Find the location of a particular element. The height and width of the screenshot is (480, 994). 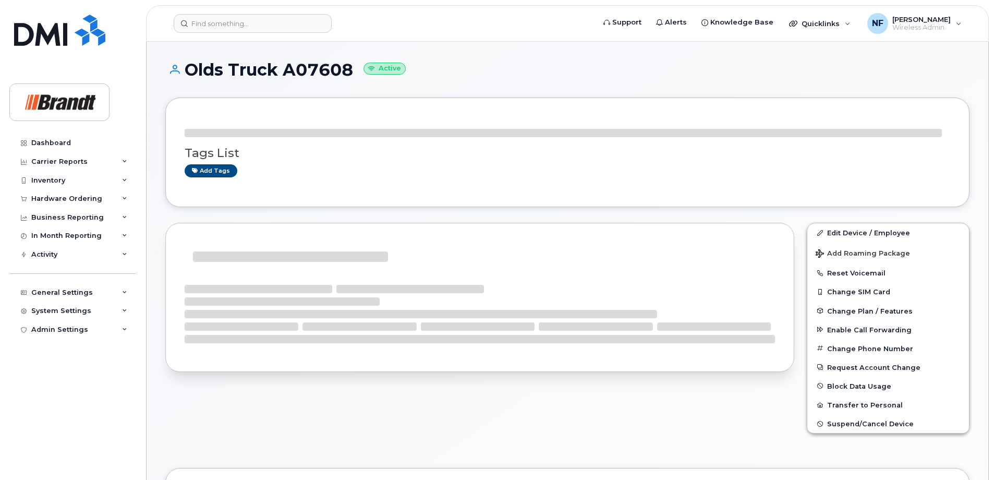

a: Edit Device / Employee is located at coordinates (889, 233).